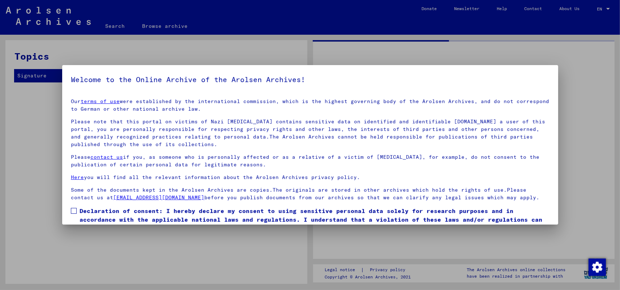 The width and height of the screenshot is (620, 290). What do you see at coordinates (597, 267) in the screenshot?
I see `div: Change consent` at bounding box center [597, 267].